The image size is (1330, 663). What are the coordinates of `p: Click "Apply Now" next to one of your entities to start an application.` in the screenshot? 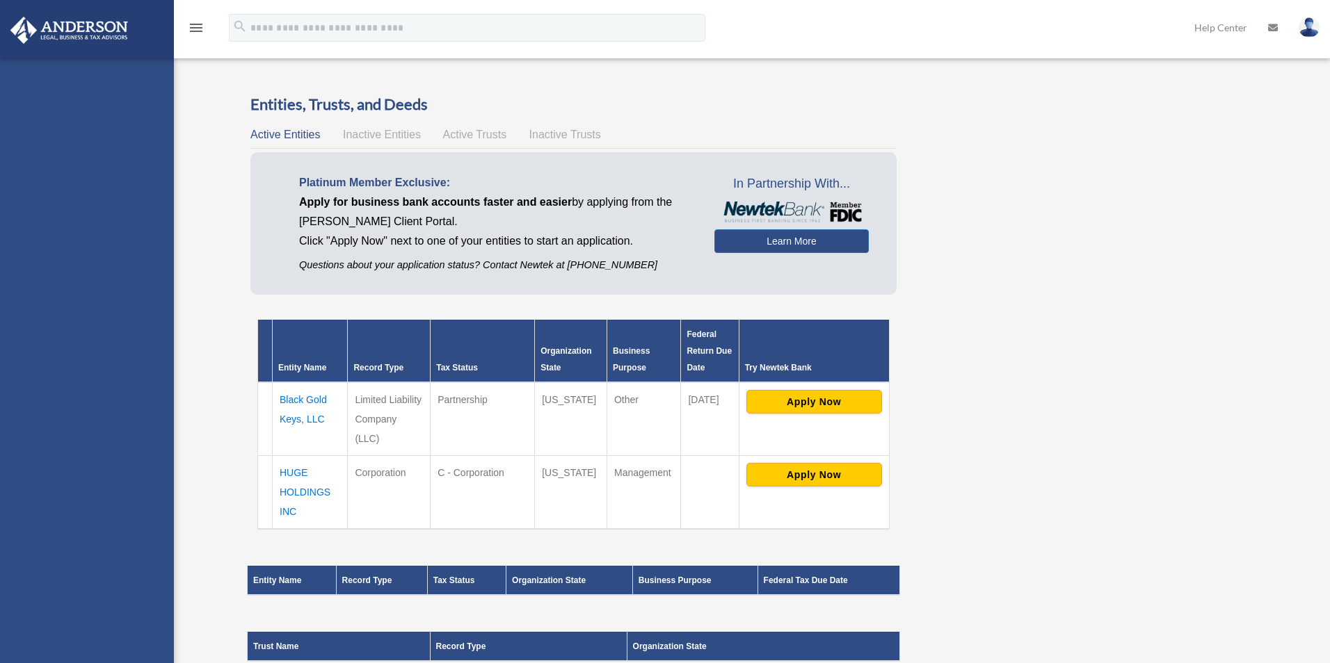 It's located at (496, 241).